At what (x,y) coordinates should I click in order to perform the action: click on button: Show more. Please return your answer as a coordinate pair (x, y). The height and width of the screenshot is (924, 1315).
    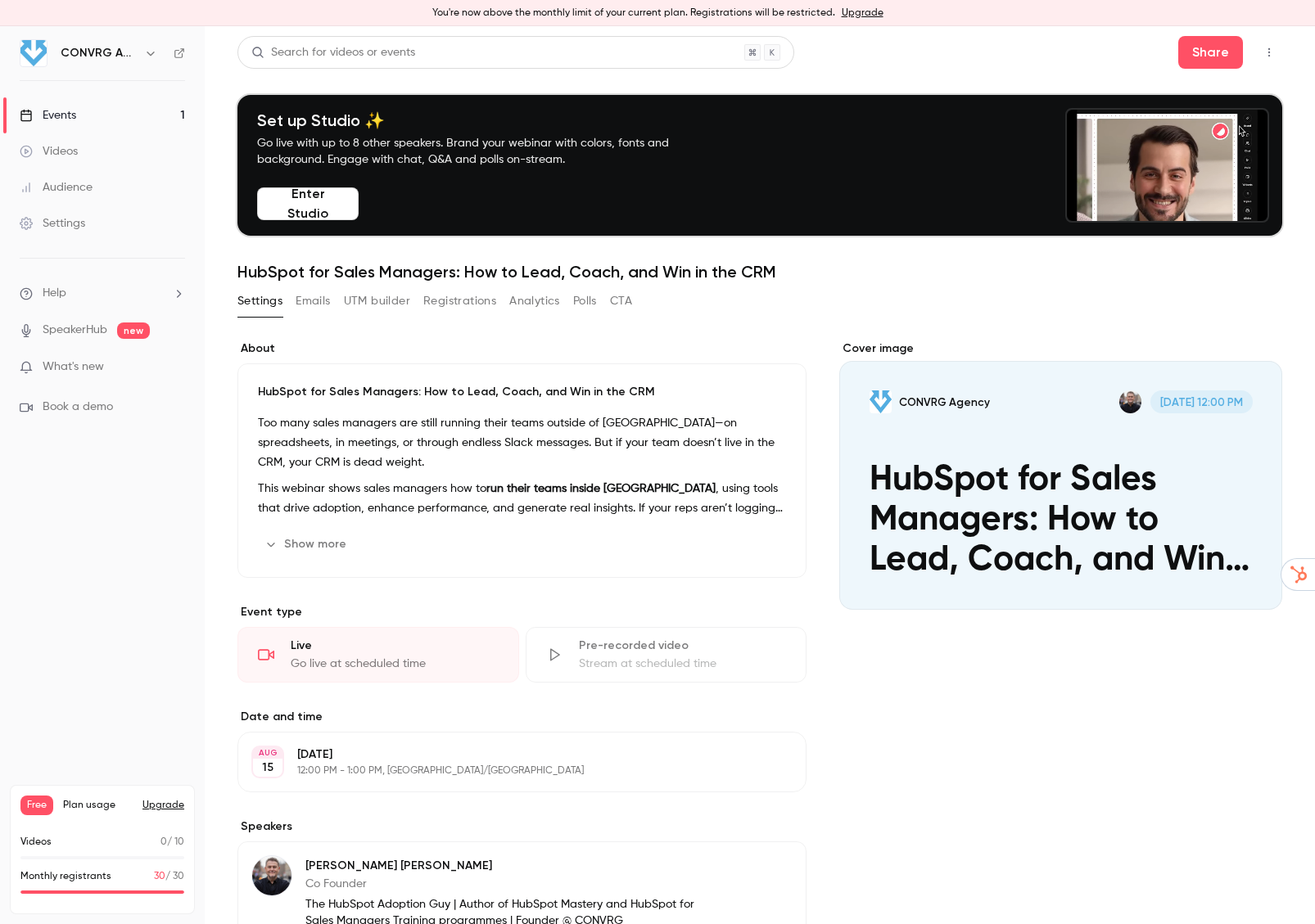
    Looking at the image, I should click on (307, 544).